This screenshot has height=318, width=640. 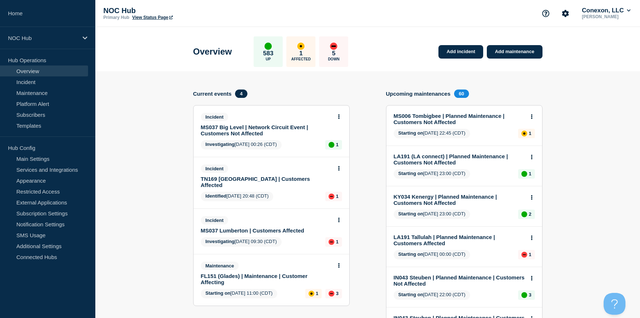 I want to click on a: LA191 Tallulah | Planned Maintenance | Customers Affected, so click(x=459, y=240).